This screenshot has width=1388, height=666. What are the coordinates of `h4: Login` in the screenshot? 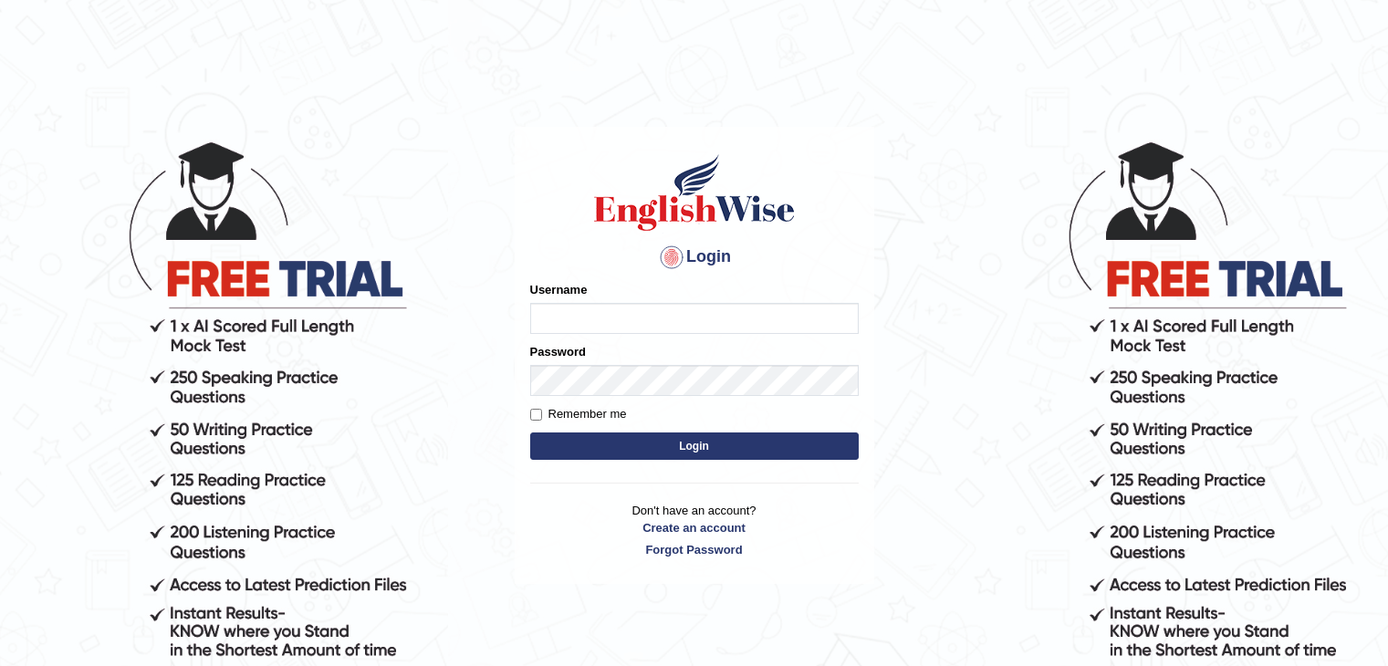 It's located at (695, 257).